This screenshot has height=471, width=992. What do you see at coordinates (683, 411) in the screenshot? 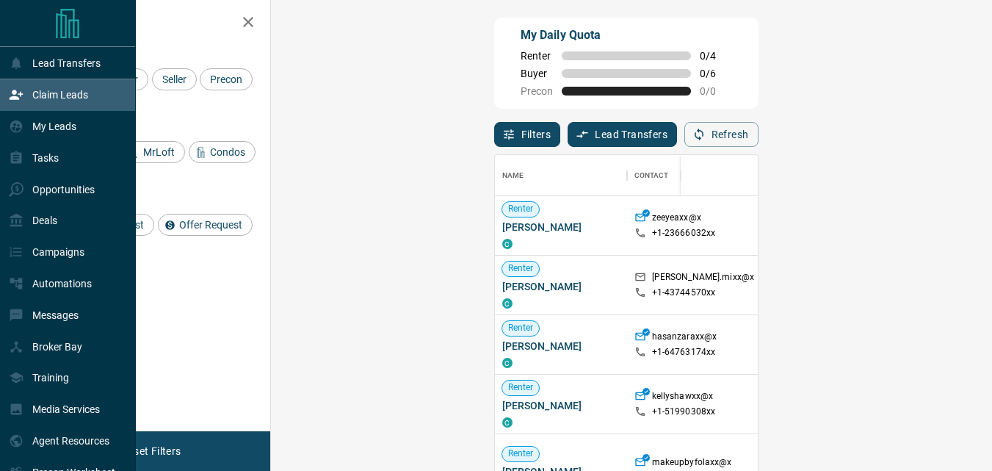
I see `p: +1- 51990308xx` at bounding box center [683, 411].